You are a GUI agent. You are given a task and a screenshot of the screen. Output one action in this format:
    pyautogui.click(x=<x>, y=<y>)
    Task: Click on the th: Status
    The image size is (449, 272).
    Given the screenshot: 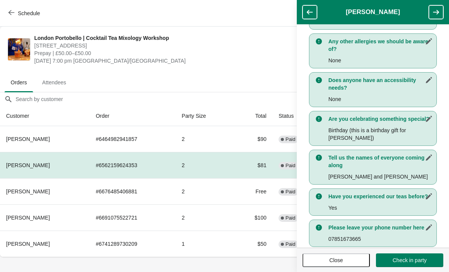 What is the action you would take?
    pyautogui.click(x=298, y=116)
    